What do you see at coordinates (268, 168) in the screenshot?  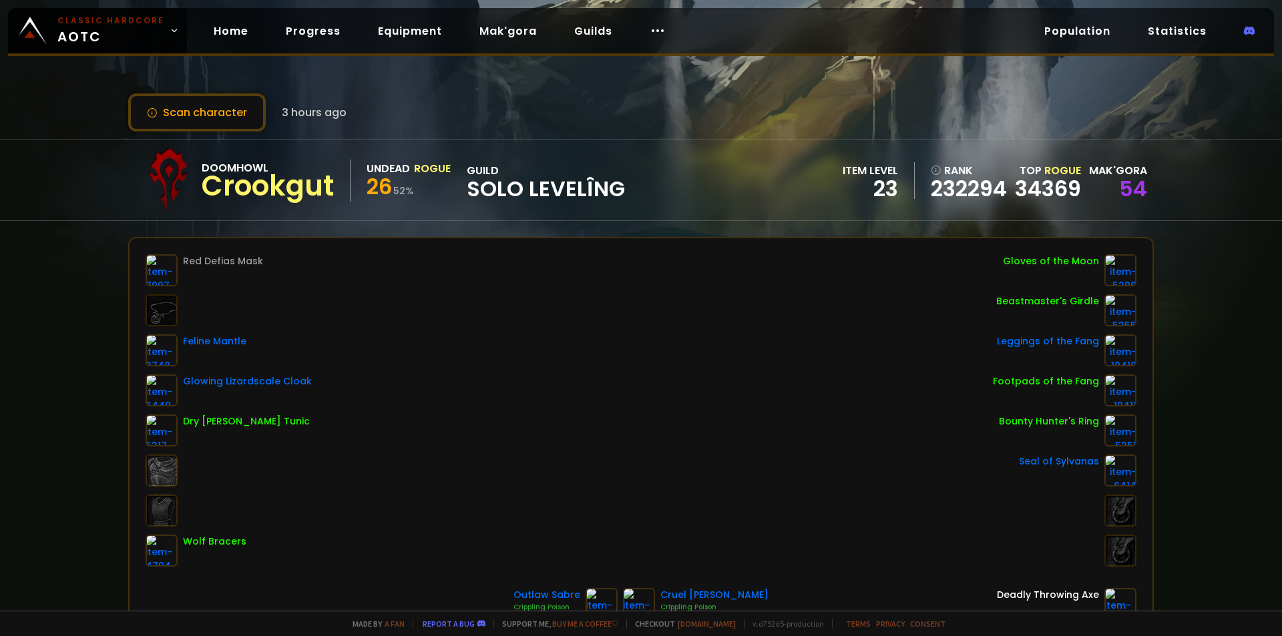 I see `div: Doomhowl` at bounding box center [268, 168].